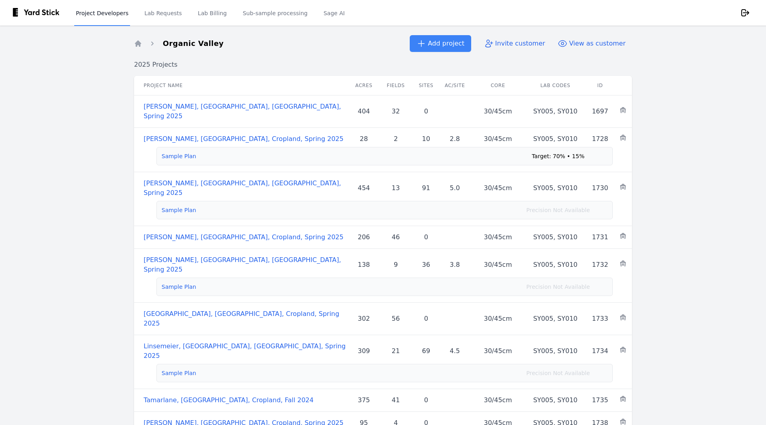 This screenshot has width=766, height=425. Describe the element at coordinates (600, 265) in the screenshot. I see `div: 1732` at that location.